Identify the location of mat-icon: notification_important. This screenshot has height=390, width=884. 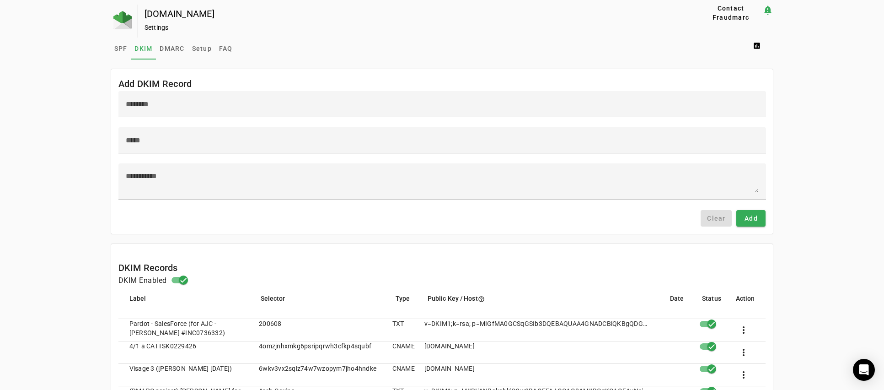
(768, 10).